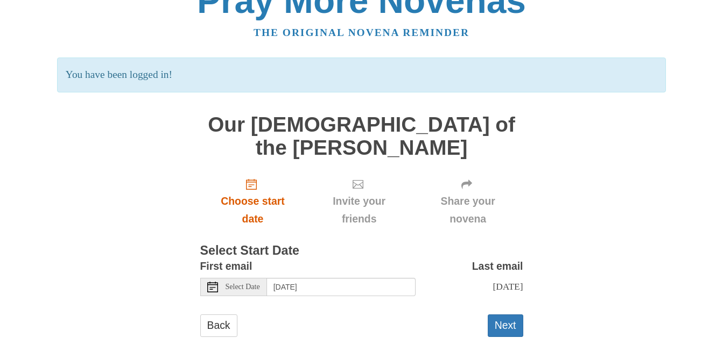  I want to click on span: Share your novena, so click(468, 210).